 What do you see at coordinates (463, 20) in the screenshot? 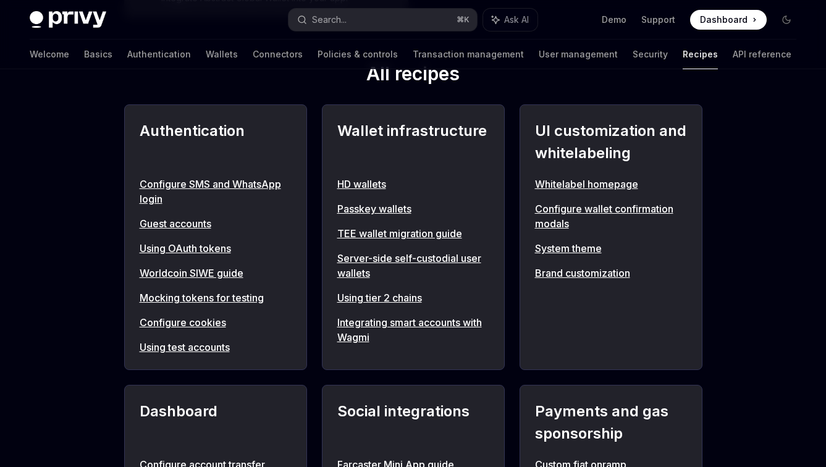
I see `span: ⌘ K` at bounding box center [463, 20].